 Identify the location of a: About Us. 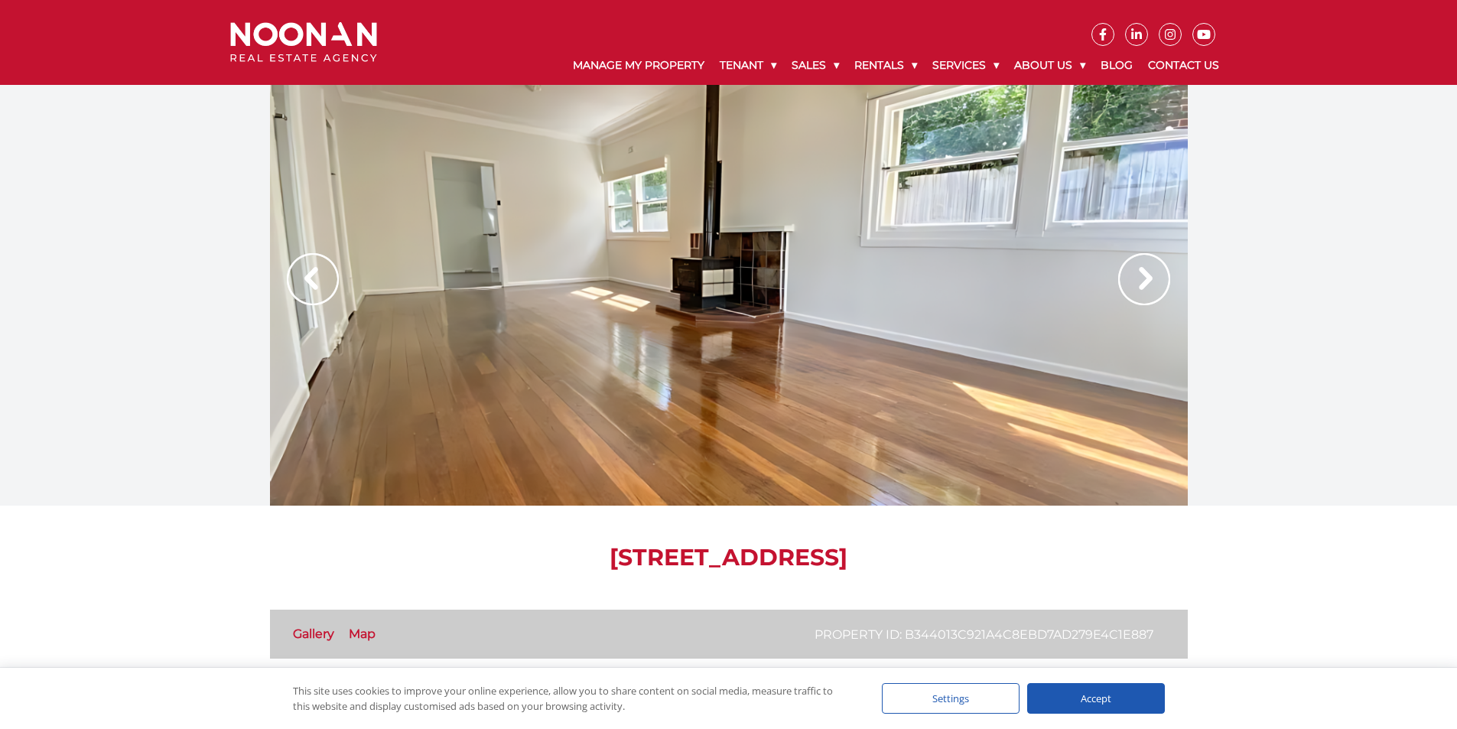
(1050, 65).